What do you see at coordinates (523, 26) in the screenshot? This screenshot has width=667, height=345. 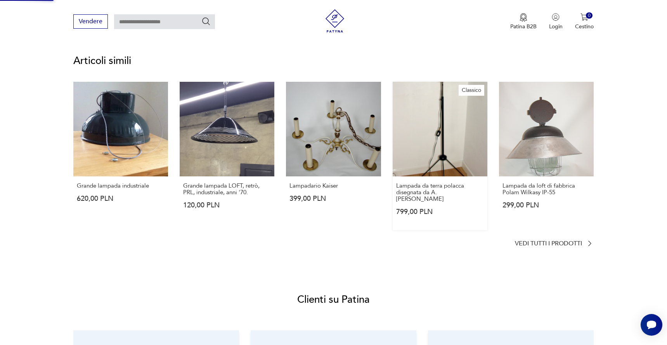 I see `font: Patina B2B` at bounding box center [523, 26].